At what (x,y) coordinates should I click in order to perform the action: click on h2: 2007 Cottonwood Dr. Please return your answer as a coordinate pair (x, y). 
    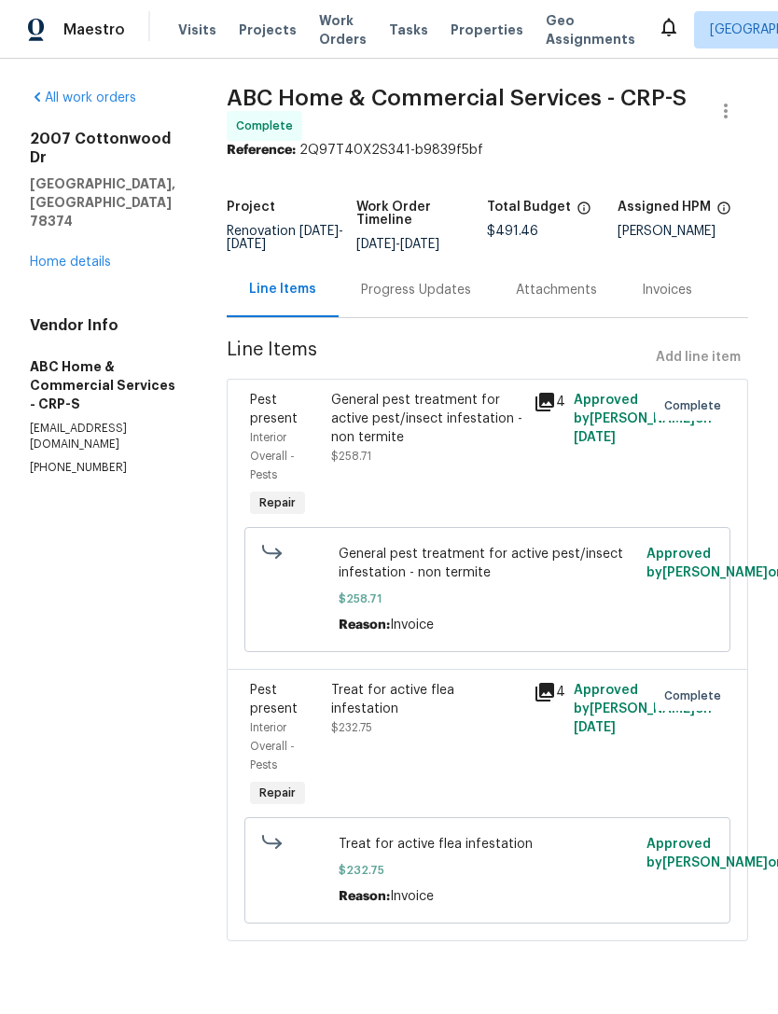
    Looking at the image, I should click on (105, 148).